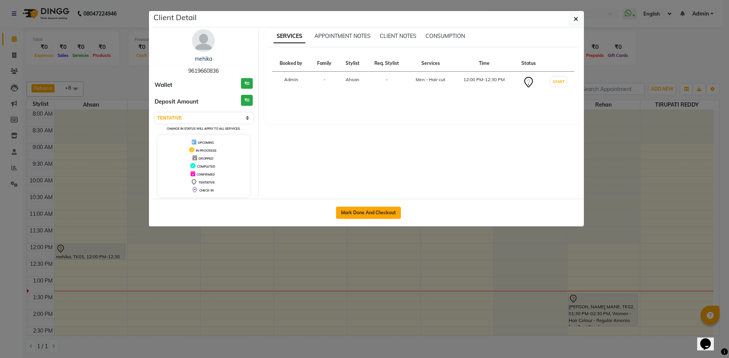 This screenshot has width=729, height=358. I want to click on th: Services, so click(430, 63).